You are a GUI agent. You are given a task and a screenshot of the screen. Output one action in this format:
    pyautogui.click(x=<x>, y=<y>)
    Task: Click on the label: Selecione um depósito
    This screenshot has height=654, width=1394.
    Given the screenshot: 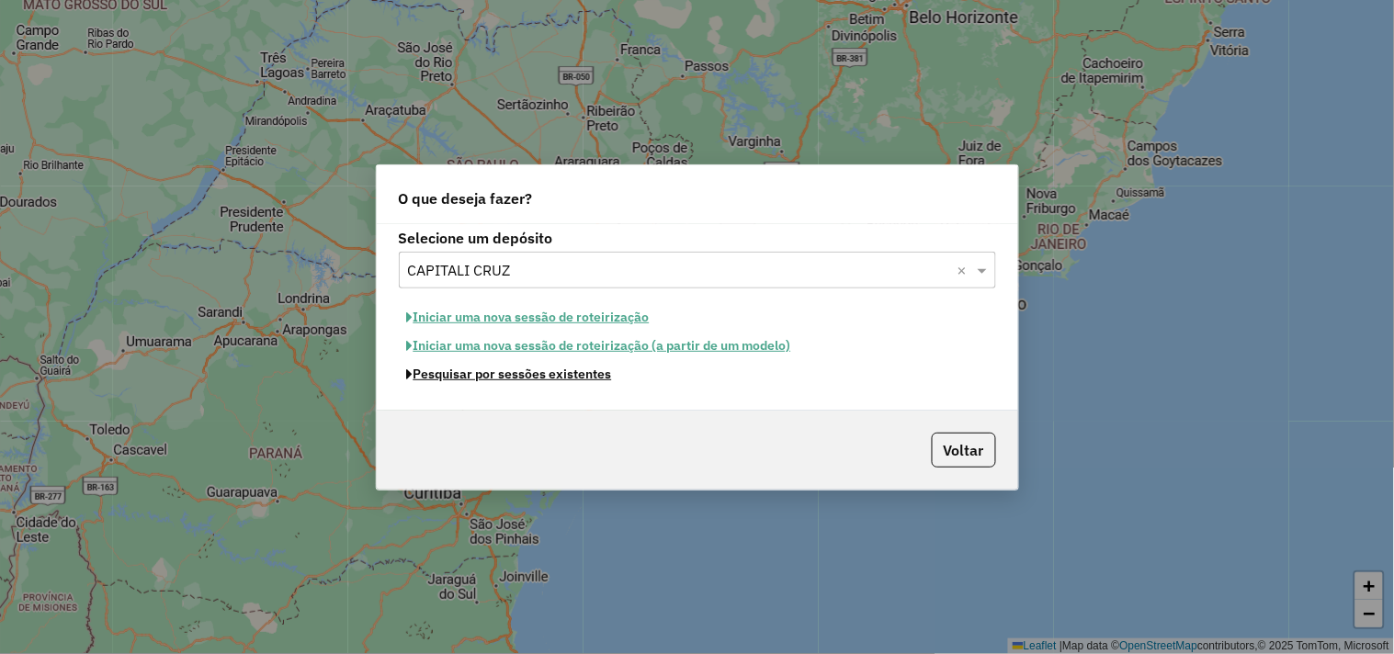 What is the action you would take?
    pyautogui.click(x=697, y=238)
    